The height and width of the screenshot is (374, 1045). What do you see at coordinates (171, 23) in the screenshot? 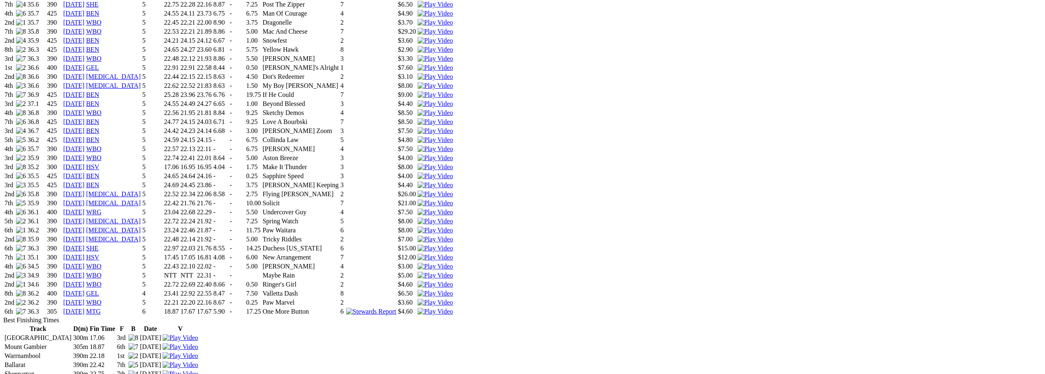
I see `td: 22.45` at bounding box center [171, 23].